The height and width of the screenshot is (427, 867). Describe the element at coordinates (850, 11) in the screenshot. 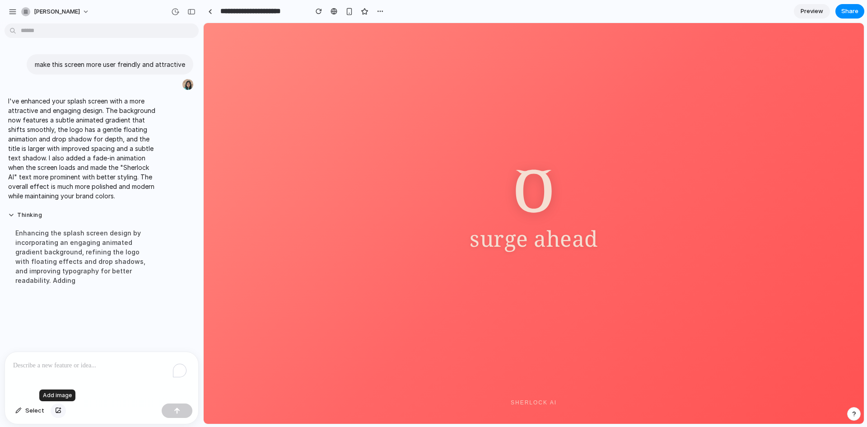

I see `span: Share` at that location.